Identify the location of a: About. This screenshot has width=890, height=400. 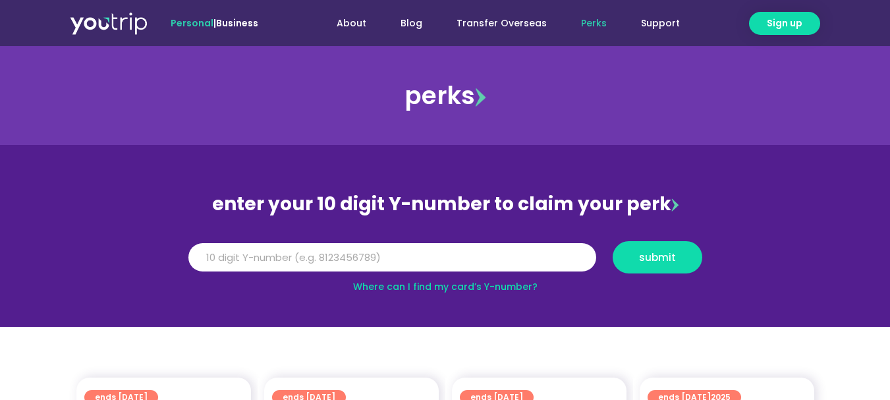
(351, 23).